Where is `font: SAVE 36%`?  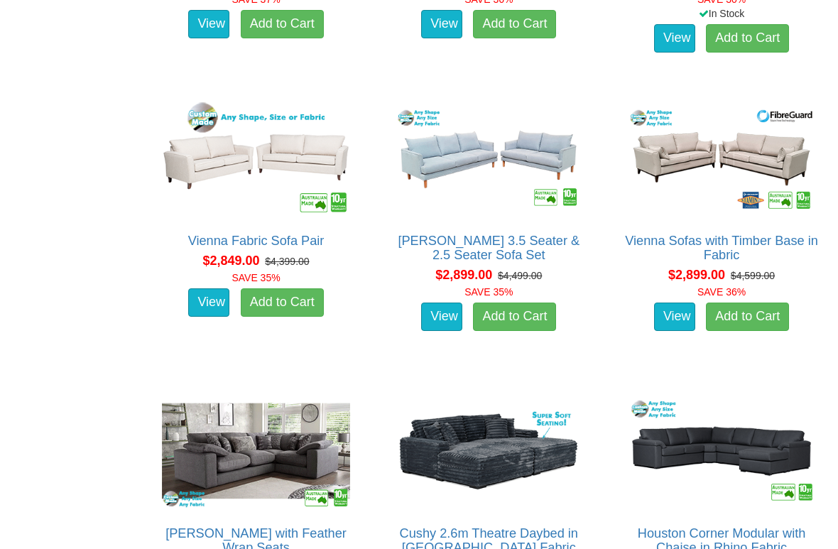
font: SAVE 36% is located at coordinates (722, 292).